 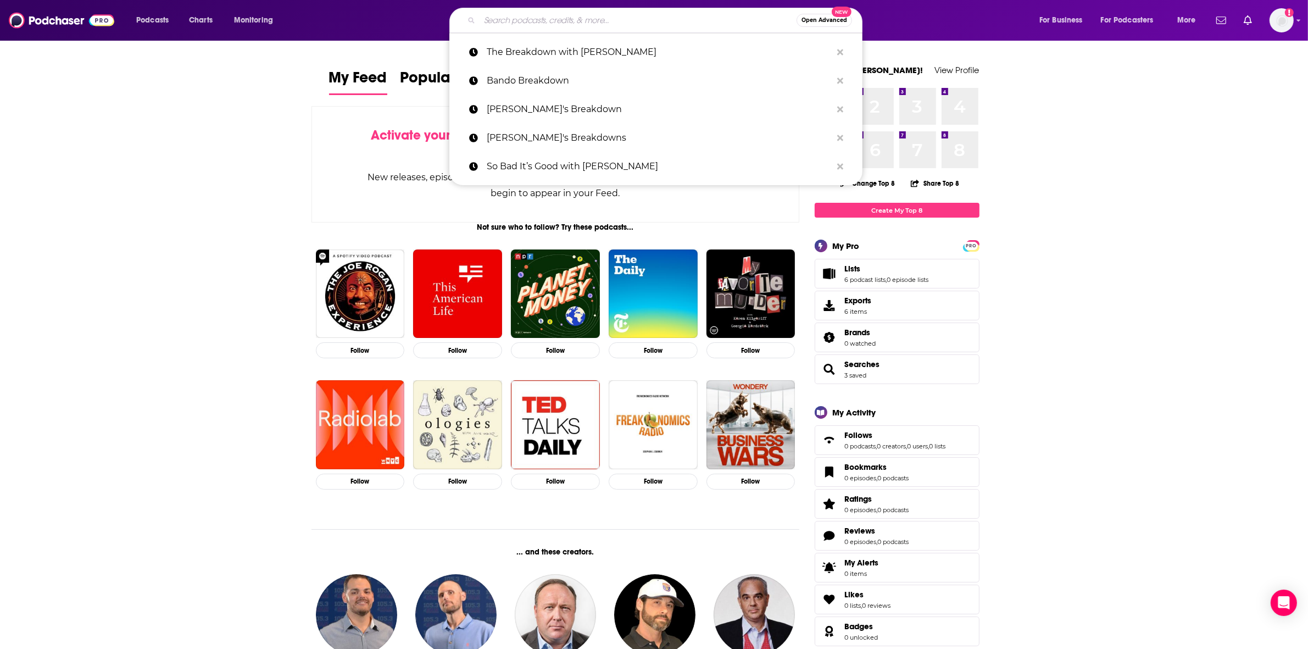 What do you see at coordinates (751, 425) in the screenshot?
I see `a: Business Wars` at bounding box center [751, 425].